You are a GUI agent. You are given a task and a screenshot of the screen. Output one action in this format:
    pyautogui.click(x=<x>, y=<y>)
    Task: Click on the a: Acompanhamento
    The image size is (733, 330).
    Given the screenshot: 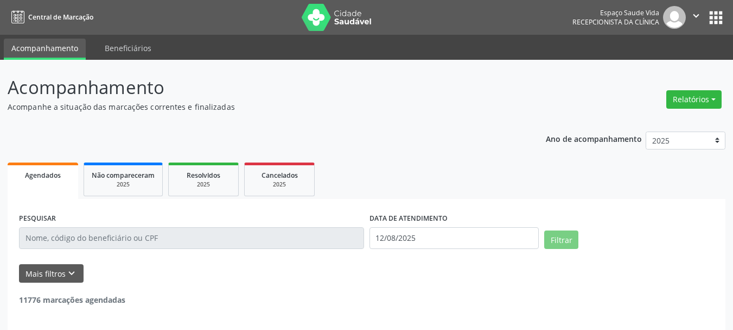 What is the action you would take?
    pyautogui.click(x=45, y=49)
    